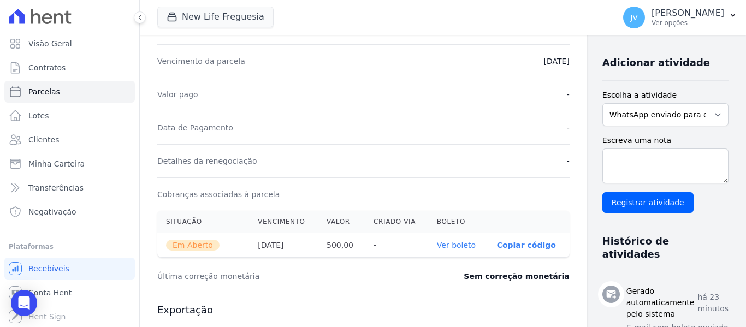 The width and height of the screenshot is (746, 327). I want to click on button: Copiar código, so click(526, 245).